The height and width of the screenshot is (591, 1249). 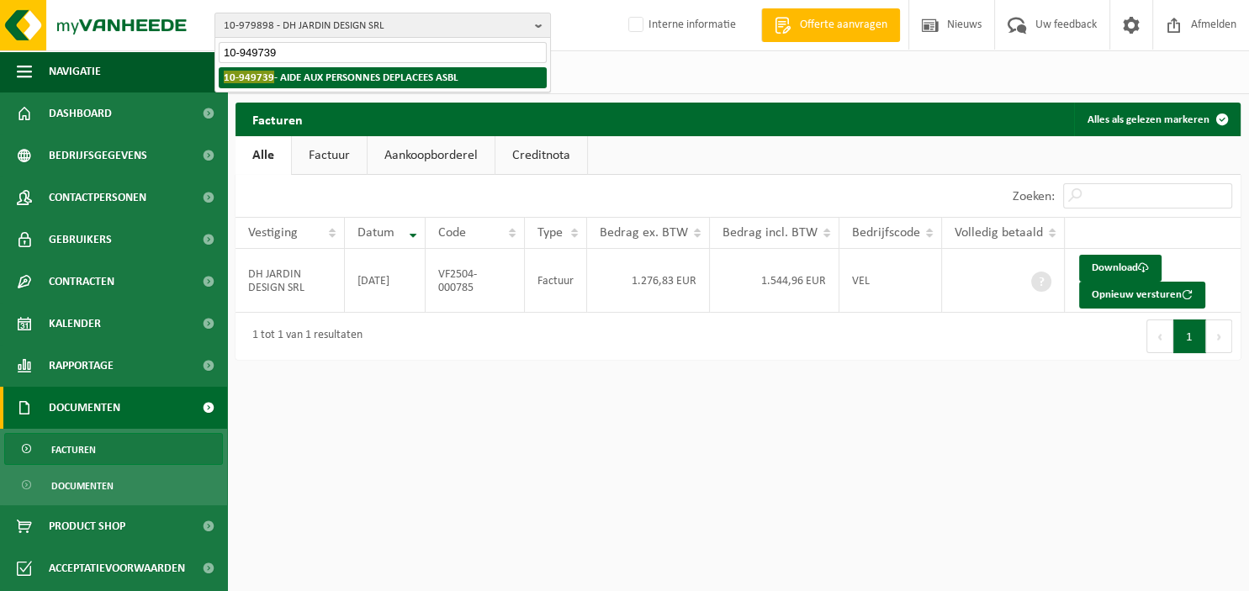 I want to click on span: Offerte aanvragen, so click(x=843, y=25).